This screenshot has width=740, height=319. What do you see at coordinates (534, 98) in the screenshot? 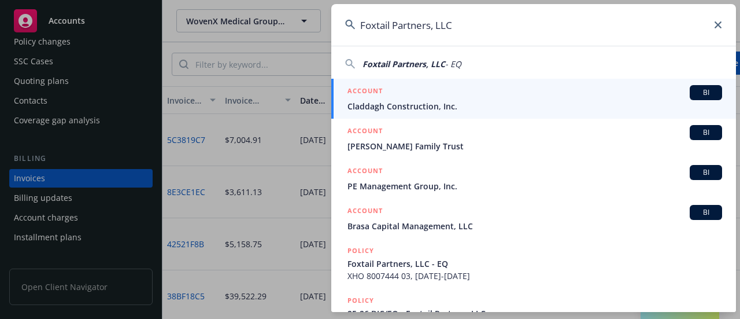
I see `a: ACCOUNTBICladdagh Construction, Inc.` at bounding box center [534, 98].